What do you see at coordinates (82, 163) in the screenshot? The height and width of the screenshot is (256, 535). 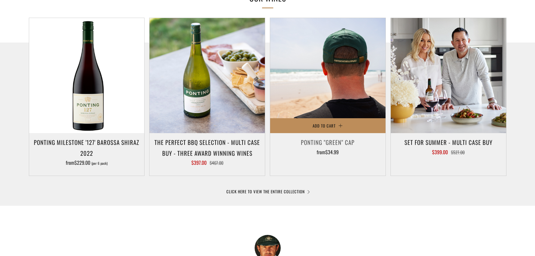 I see `span: $229.00` at bounding box center [82, 163].